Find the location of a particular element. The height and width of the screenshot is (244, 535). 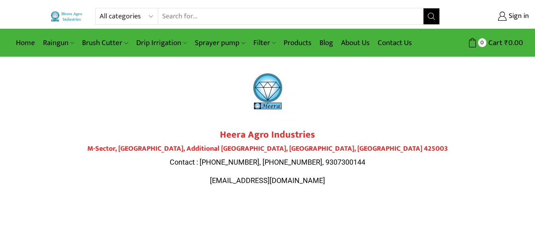

span: Sign in is located at coordinates (518, 16).